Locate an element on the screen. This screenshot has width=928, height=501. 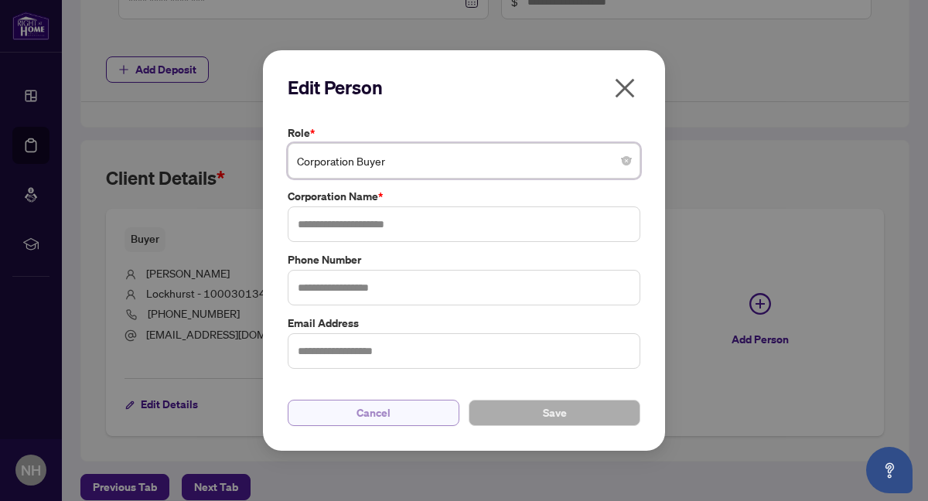
span: Corporation Buyer is located at coordinates (464, 161).